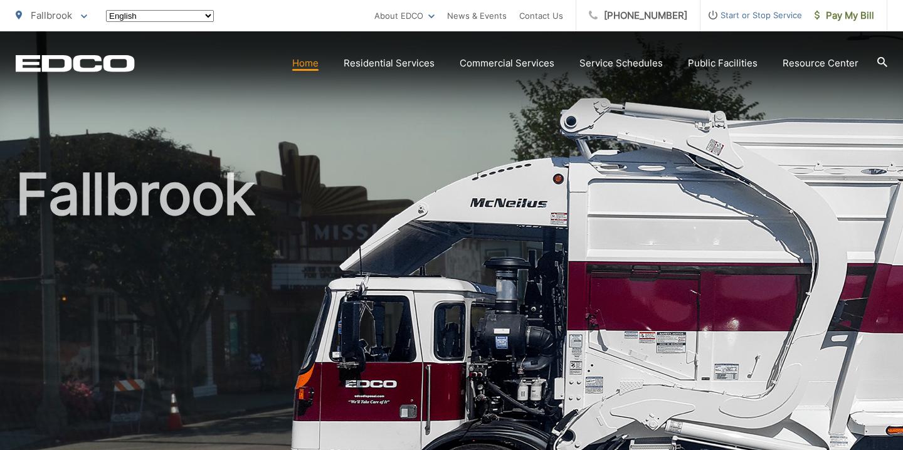 The image size is (903, 450). Describe the element at coordinates (160, 16) in the screenshot. I see `select: Select a language` at that location.